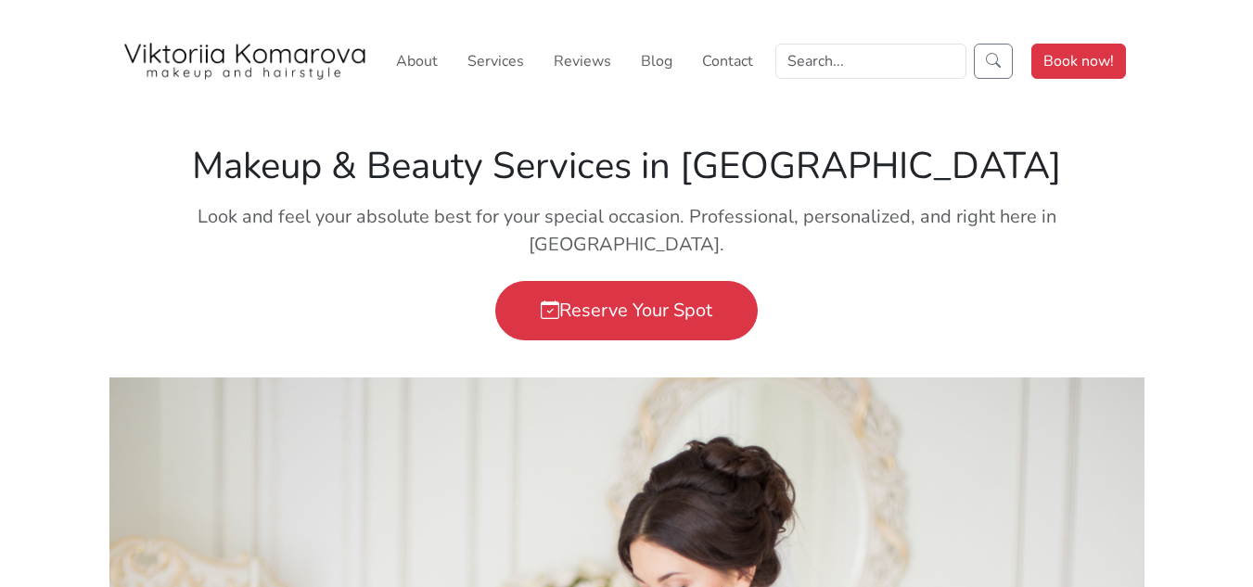 The height and width of the screenshot is (587, 1253). What do you see at coordinates (656, 61) in the screenshot?
I see `a: Blog` at bounding box center [656, 61].